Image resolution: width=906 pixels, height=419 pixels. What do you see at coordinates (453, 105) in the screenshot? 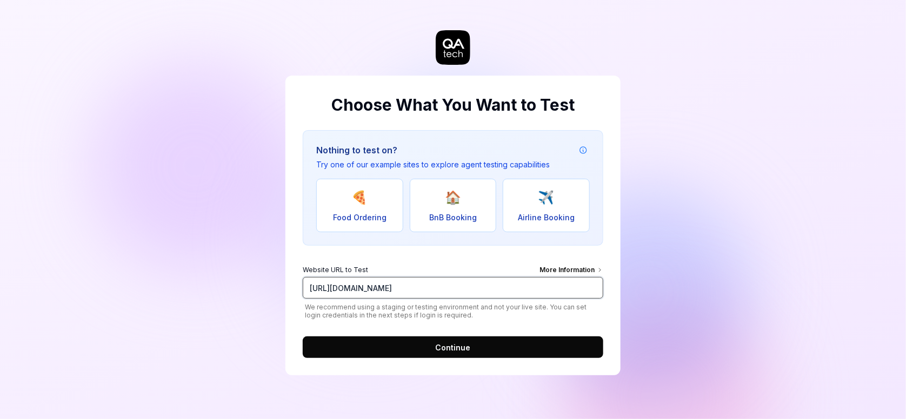
I see `h2: Choose What You Want to Test` at bounding box center [453, 105].